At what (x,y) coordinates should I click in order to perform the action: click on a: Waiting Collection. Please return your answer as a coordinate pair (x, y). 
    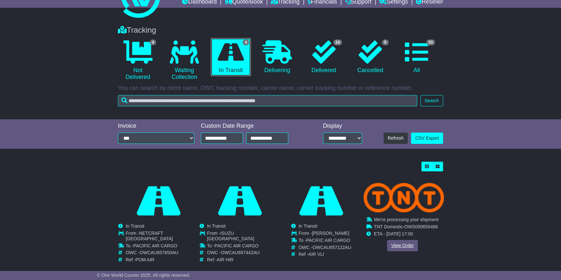
    Looking at the image, I should click on (184, 61).